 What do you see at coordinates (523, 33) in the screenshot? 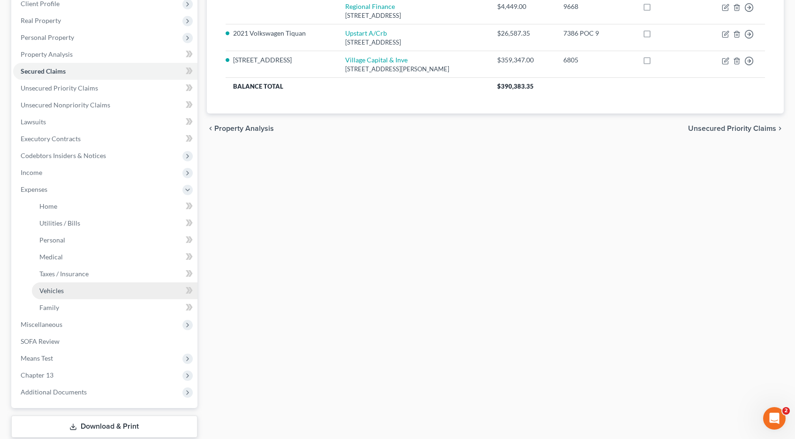
I see `div: $26,587.35` at bounding box center [523, 33].